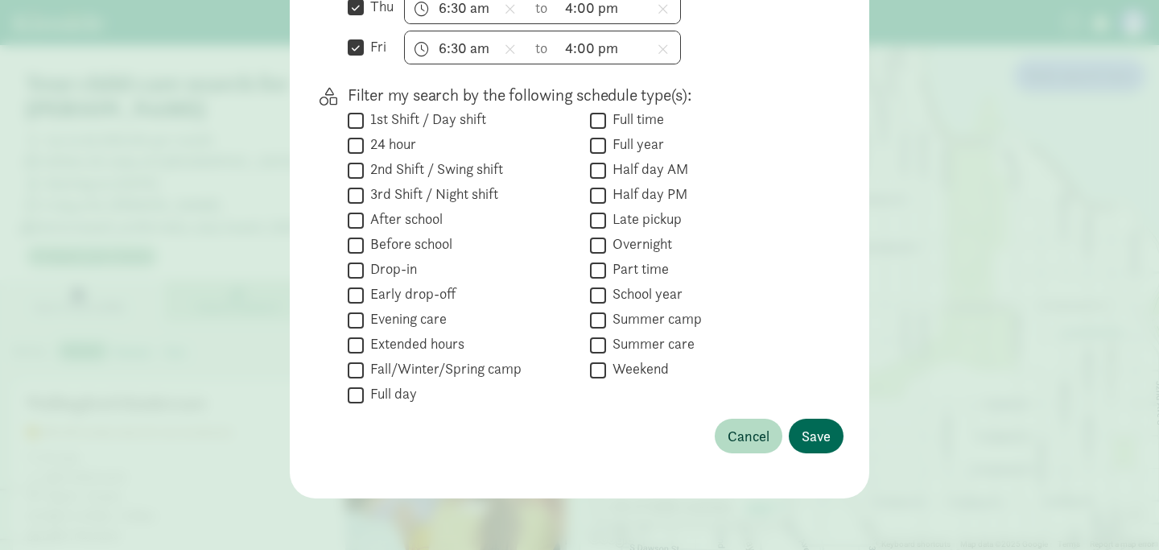 This screenshot has height=550, width=1159. What do you see at coordinates (644, 294) in the screenshot?
I see `label: School year` at bounding box center [644, 294].